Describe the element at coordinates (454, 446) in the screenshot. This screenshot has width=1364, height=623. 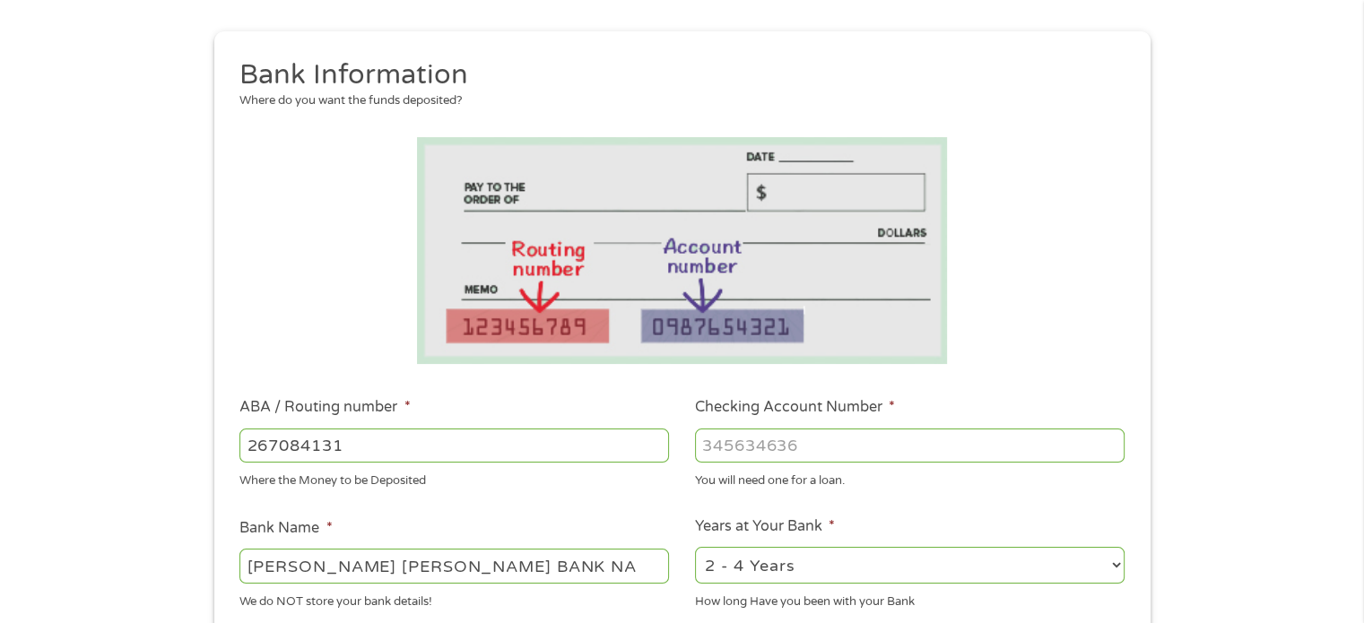
I see `input: 263177916` at that location.